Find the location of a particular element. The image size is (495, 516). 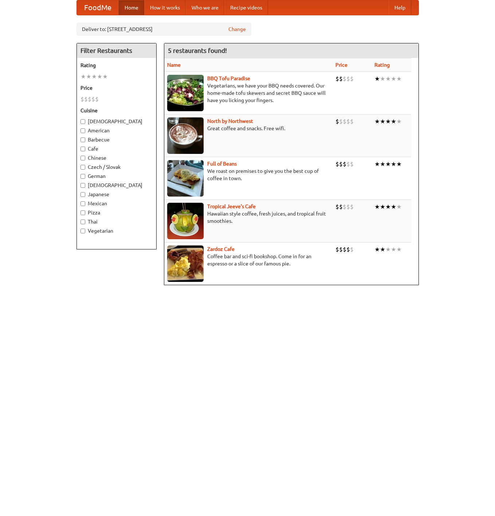

a: Recipe videos is located at coordinates (246, 8).